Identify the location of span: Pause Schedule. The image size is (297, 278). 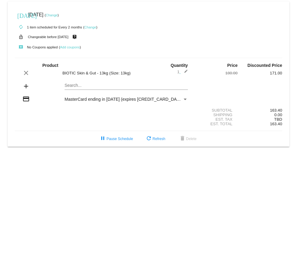
(116, 139).